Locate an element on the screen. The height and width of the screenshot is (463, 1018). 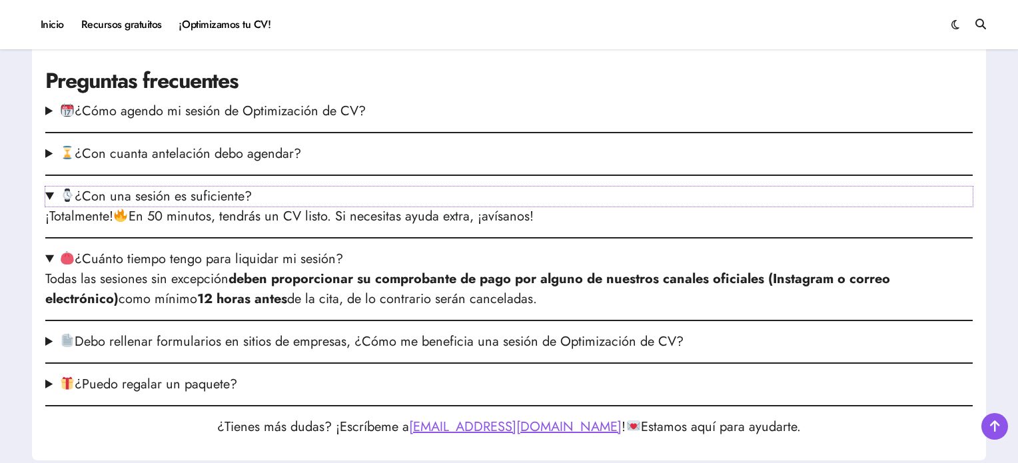
a: ¡Optimizamos tu CV! is located at coordinates (224, 25).